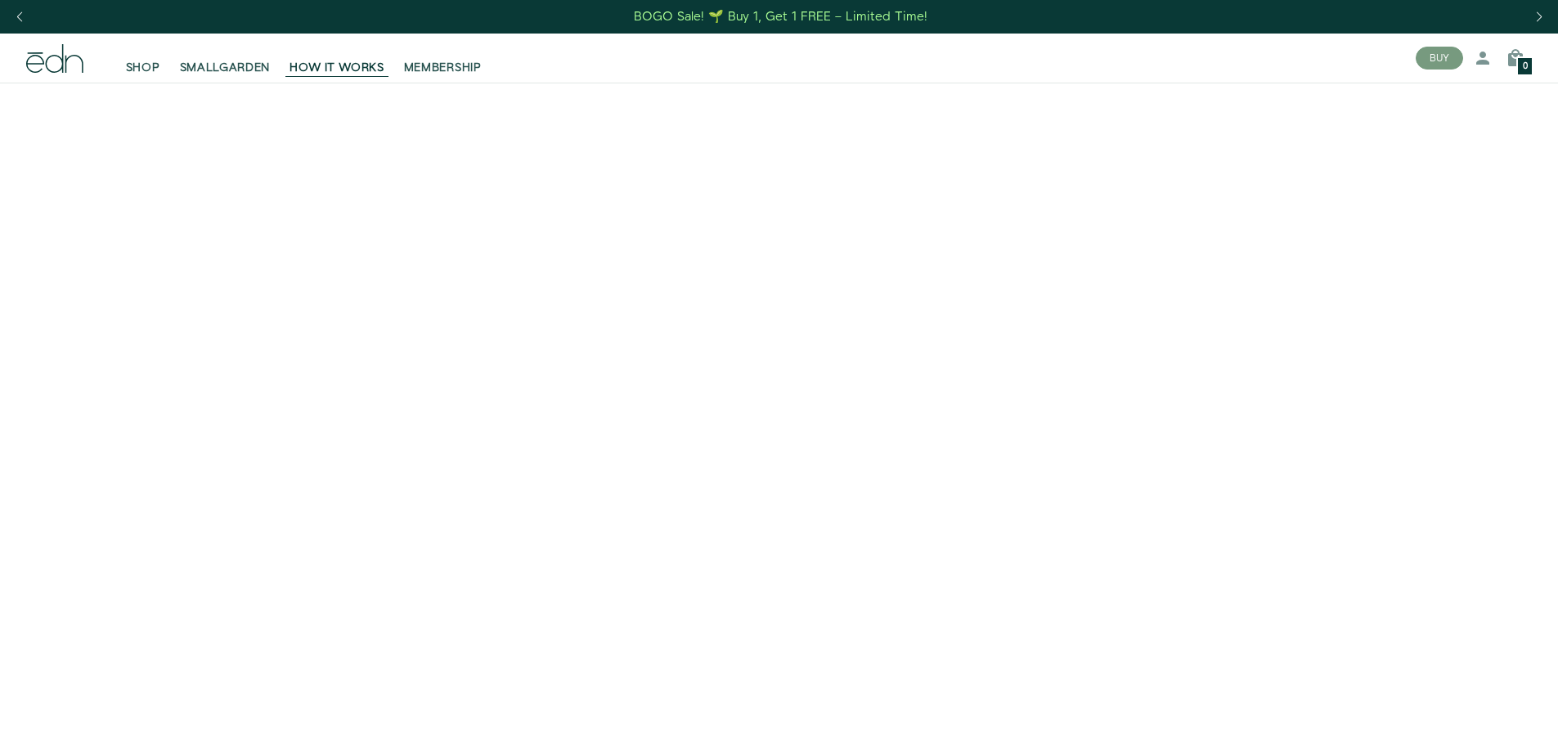 This screenshot has width=1558, height=745. What do you see at coordinates (336, 68) in the screenshot?
I see `span: HOW IT WORKS` at bounding box center [336, 68].